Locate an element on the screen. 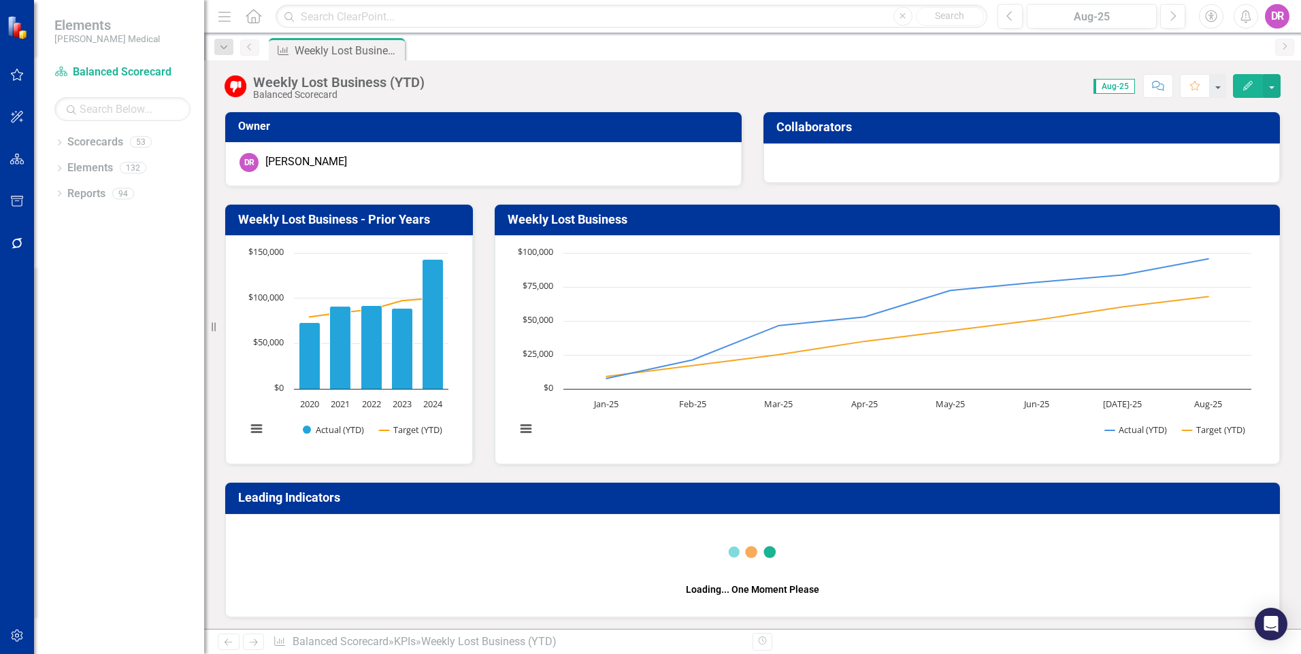 This screenshot has width=1301, height=654. img: ClearPoint Strategy is located at coordinates (18, 27).